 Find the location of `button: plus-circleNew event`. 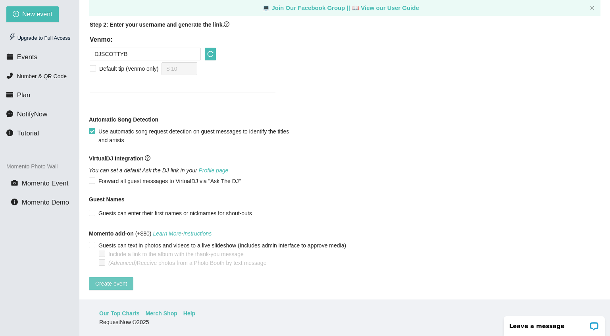

button: plus-circleNew event is located at coordinates (33, 14).